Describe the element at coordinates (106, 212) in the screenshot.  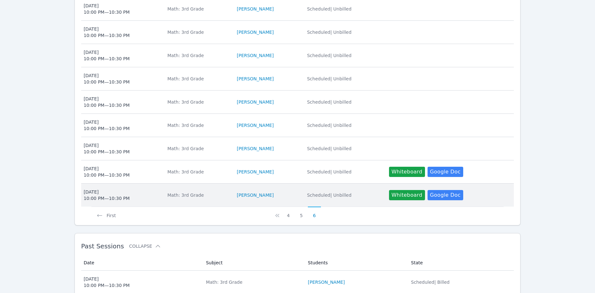
I see `button: First` at that location.